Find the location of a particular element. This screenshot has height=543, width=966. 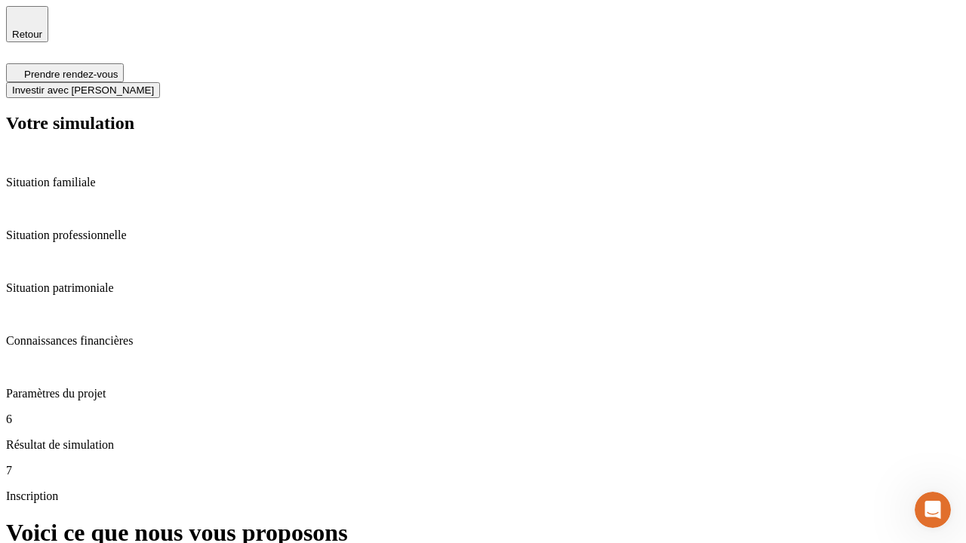

span: Prendre rendez-vous is located at coordinates (71, 74).